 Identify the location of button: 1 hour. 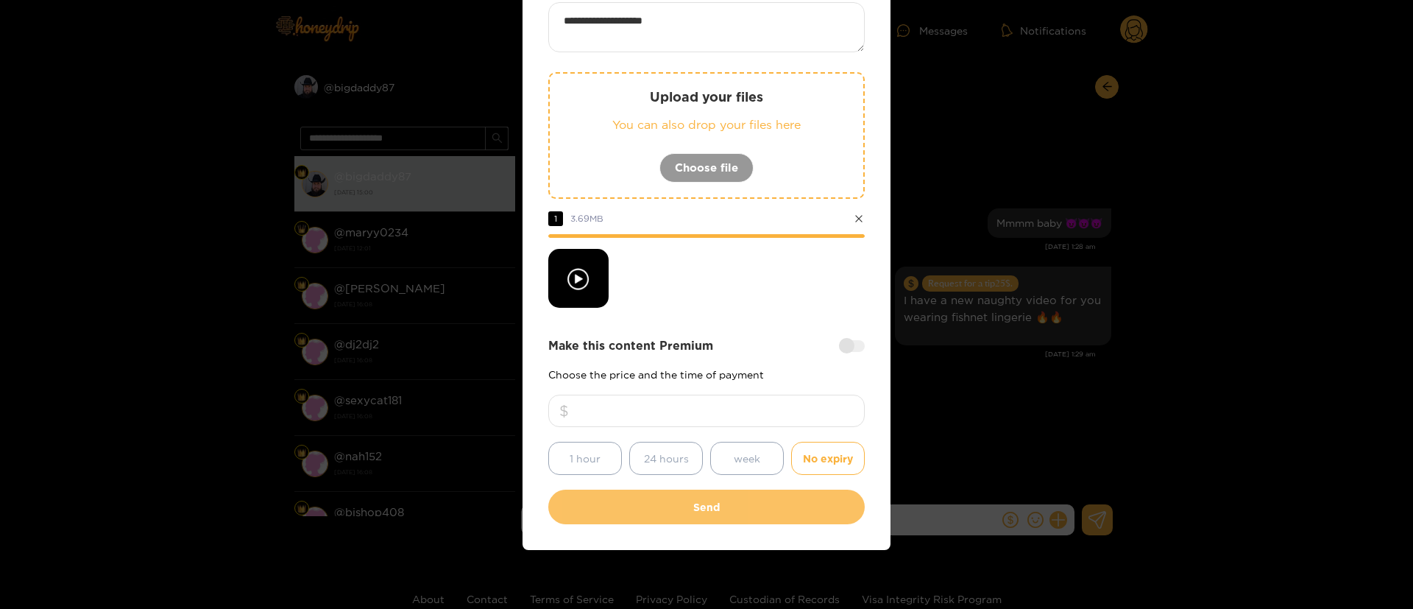
(585, 458).